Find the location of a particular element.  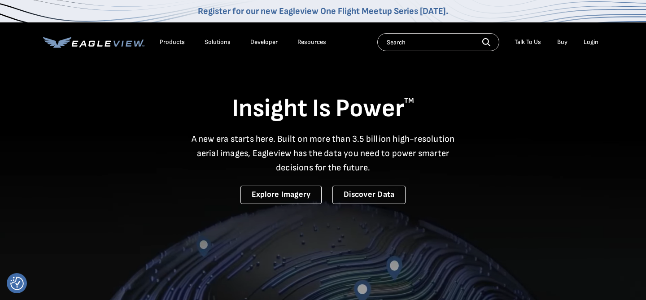

a: Buy is located at coordinates (562, 42).